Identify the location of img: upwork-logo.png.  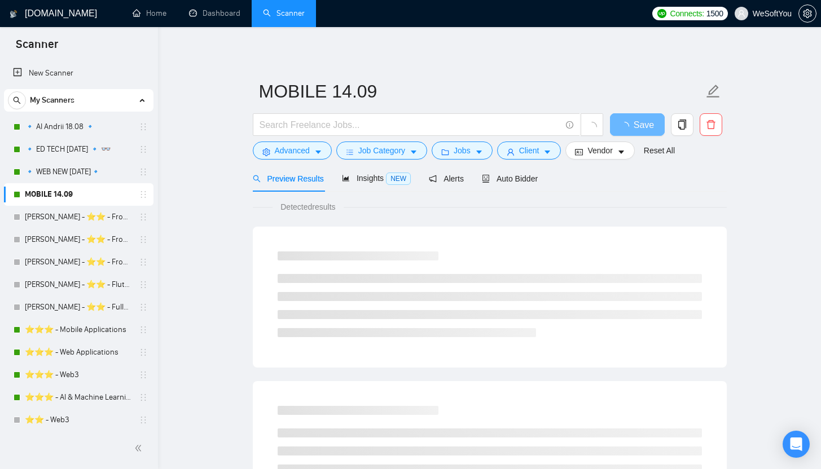
(662, 14).